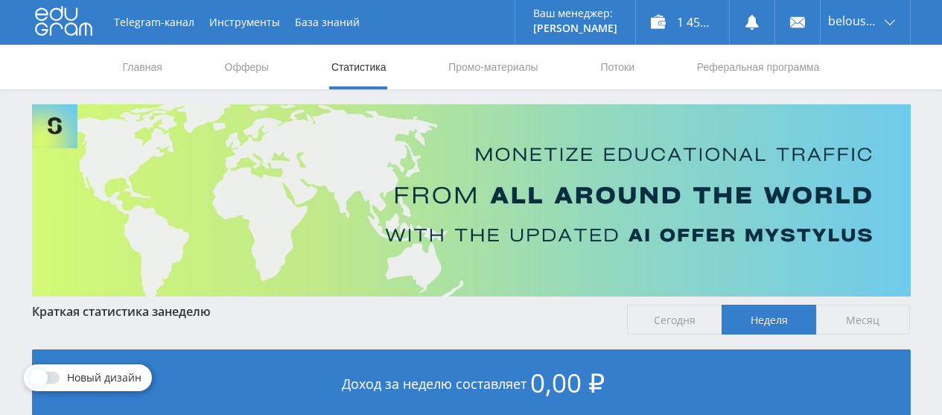 Image resolution: width=942 pixels, height=415 pixels. I want to click on span: Неделя, so click(768, 319).